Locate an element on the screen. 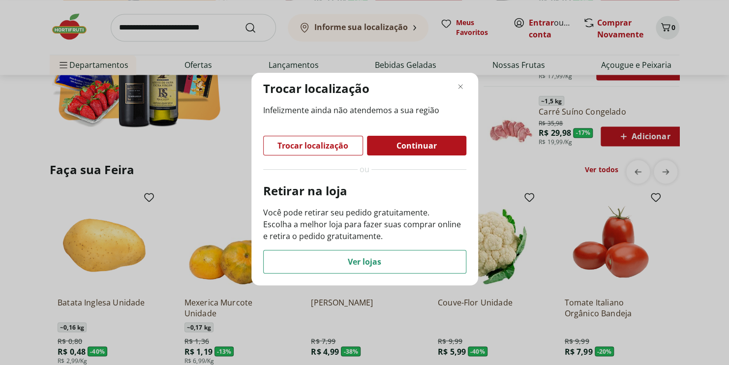 The height and width of the screenshot is (365, 729). span: Infelizmente ainda não atendemos a sua região is located at coordinates (365, 110).